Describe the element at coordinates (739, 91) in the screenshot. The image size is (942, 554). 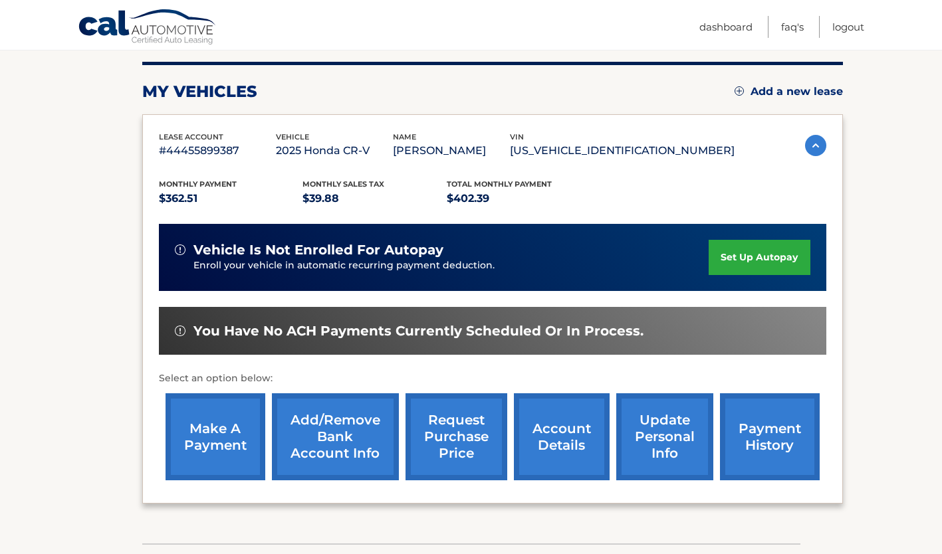
I see `img: add.svg` at that location.